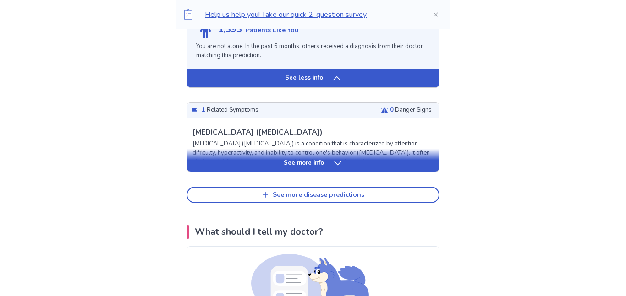 This screenshot has height=296, width=626. What do you see at coordinates (313, 195) in the screenshot?
I see `button: See more disease predictions` at bounding box center [313, 195].